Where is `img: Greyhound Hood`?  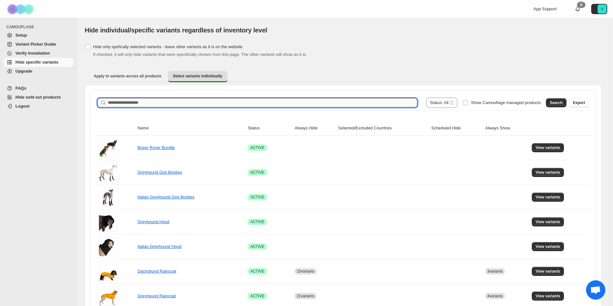 img: Greyhound Hood is located at coordinates (109, 222).